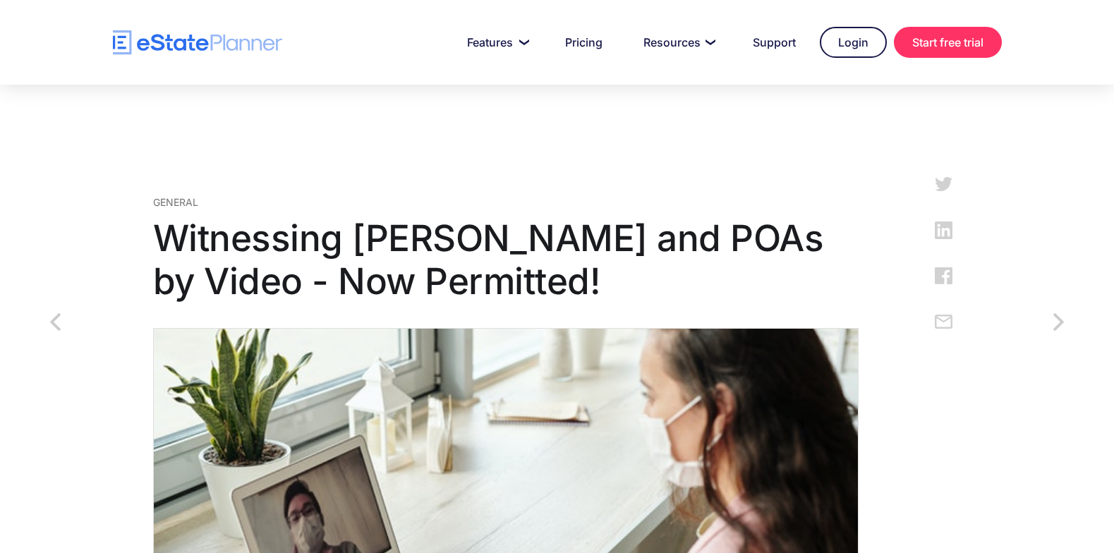 The width and height of the screenshot is (1114, 553). What do you see at coordinates (853, 42) in the screenshot?
I see `a: Login` at bounding box center [853, 42].